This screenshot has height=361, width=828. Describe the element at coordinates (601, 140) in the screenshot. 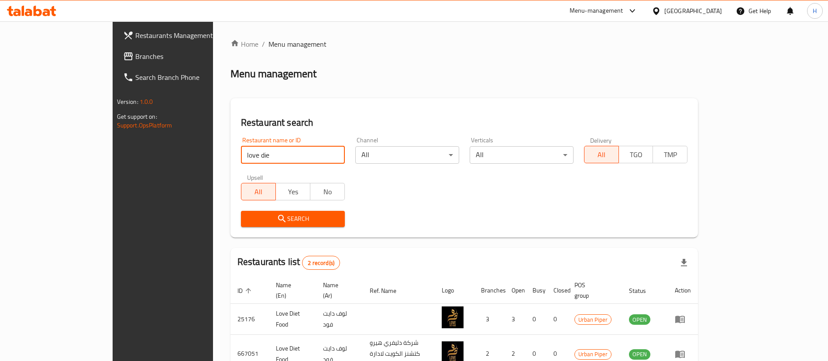

I see `label: Delivery` at that location.